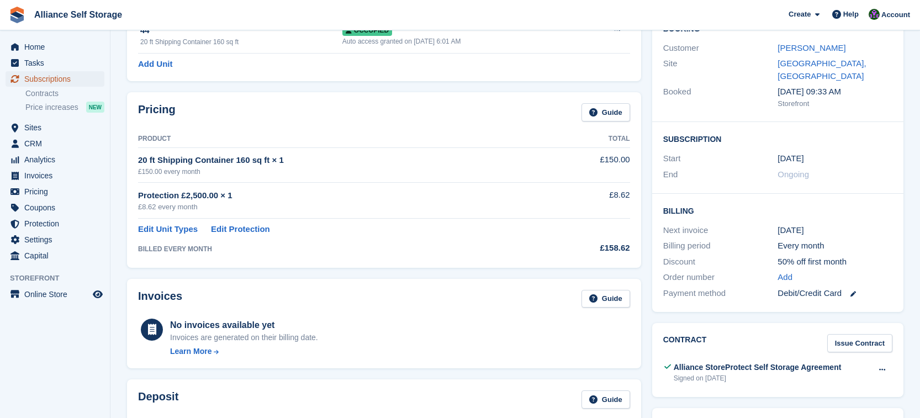 The image size is (920, 418). I want to click on span: Online Store, so click(57, 294).